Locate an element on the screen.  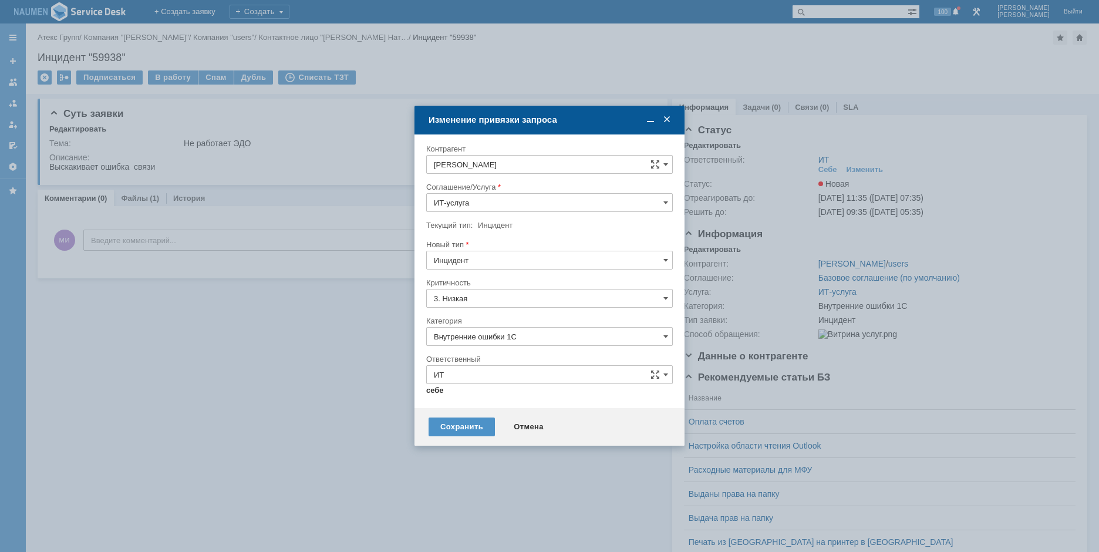
span: Инцидент is located at coordinates (495, 225).